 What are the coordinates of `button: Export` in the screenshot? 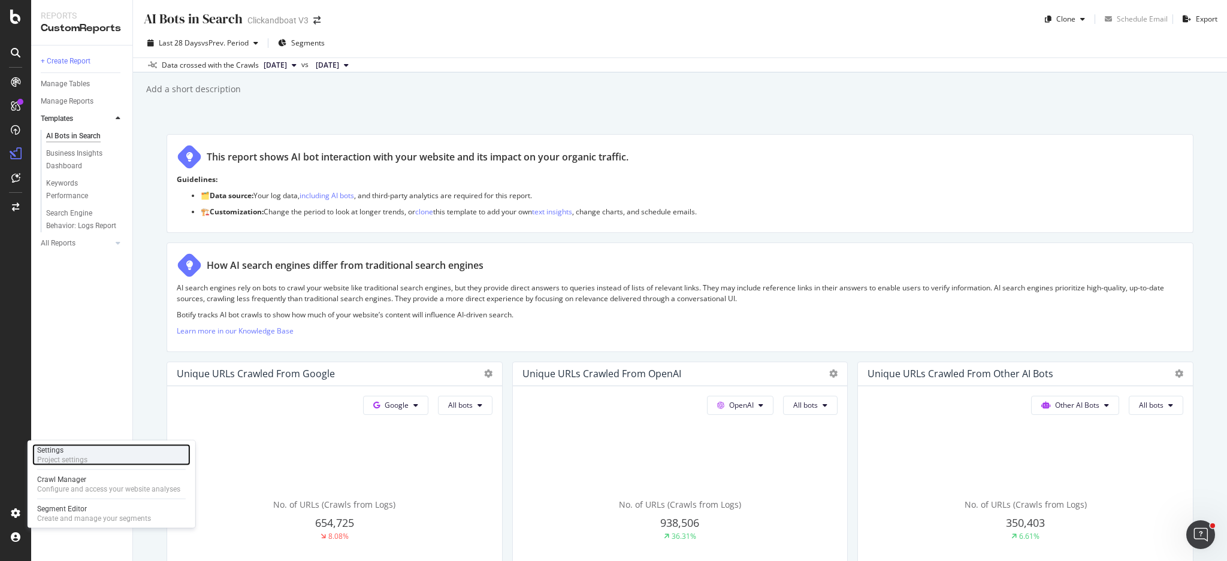 It's located at (1197, 19).